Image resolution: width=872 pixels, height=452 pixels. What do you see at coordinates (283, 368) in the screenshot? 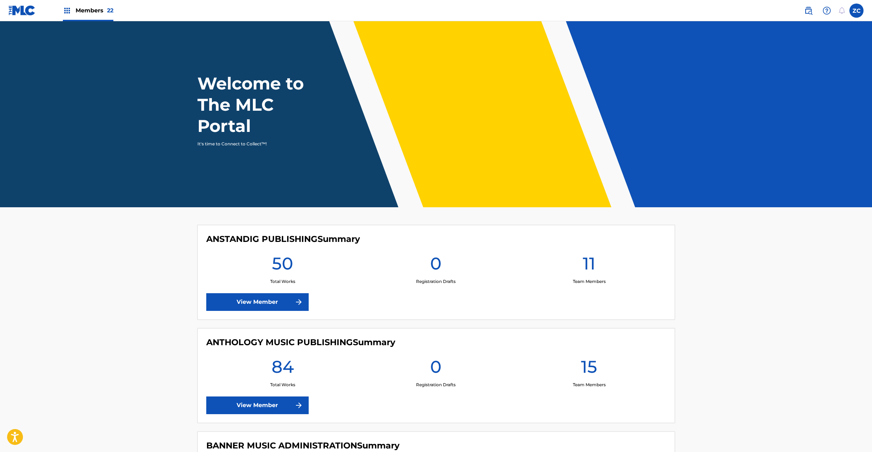
I see `h1: 84` at bounding box center [283, 368].